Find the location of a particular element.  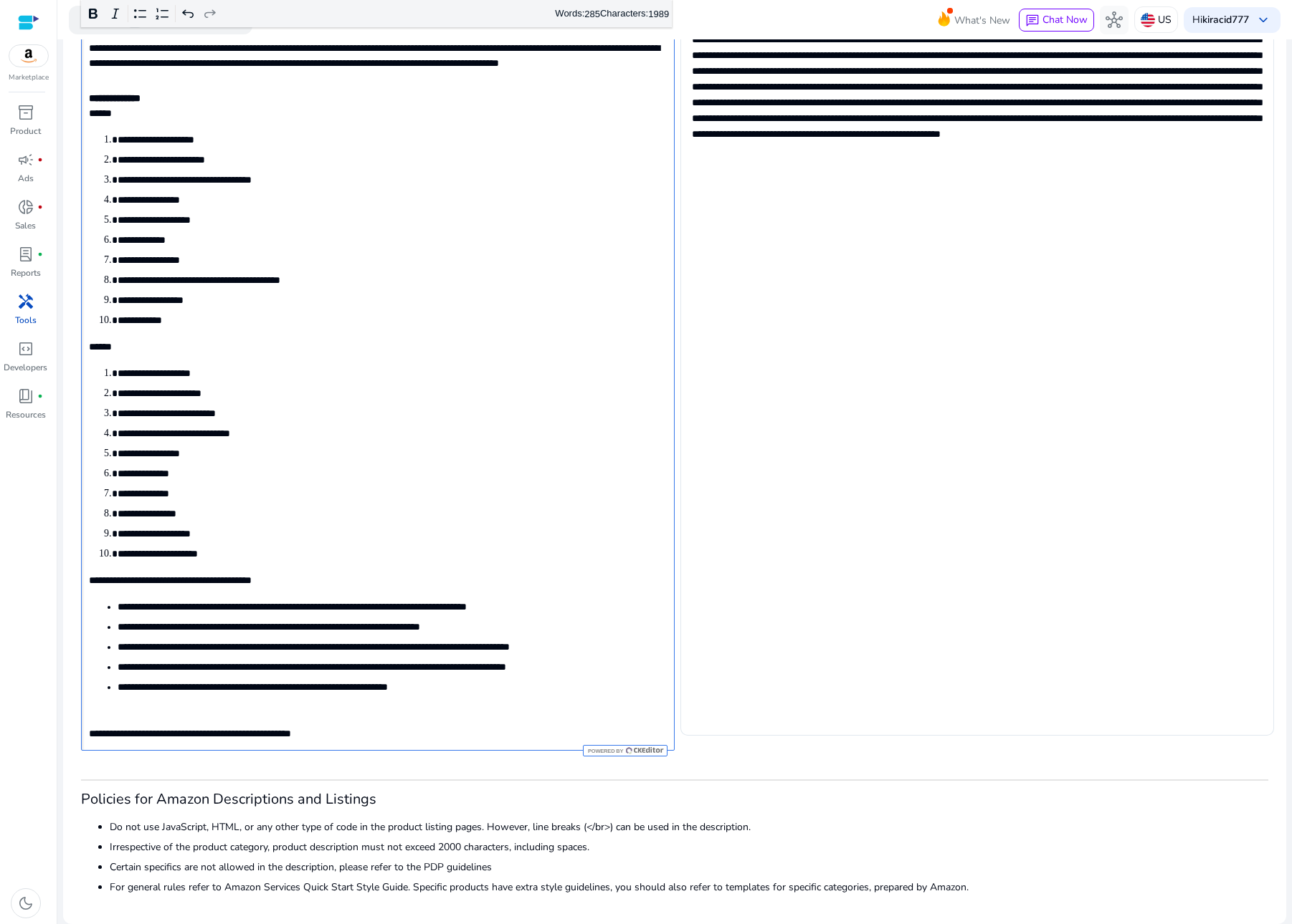

p: Sales is located at coordinates (25, 225).